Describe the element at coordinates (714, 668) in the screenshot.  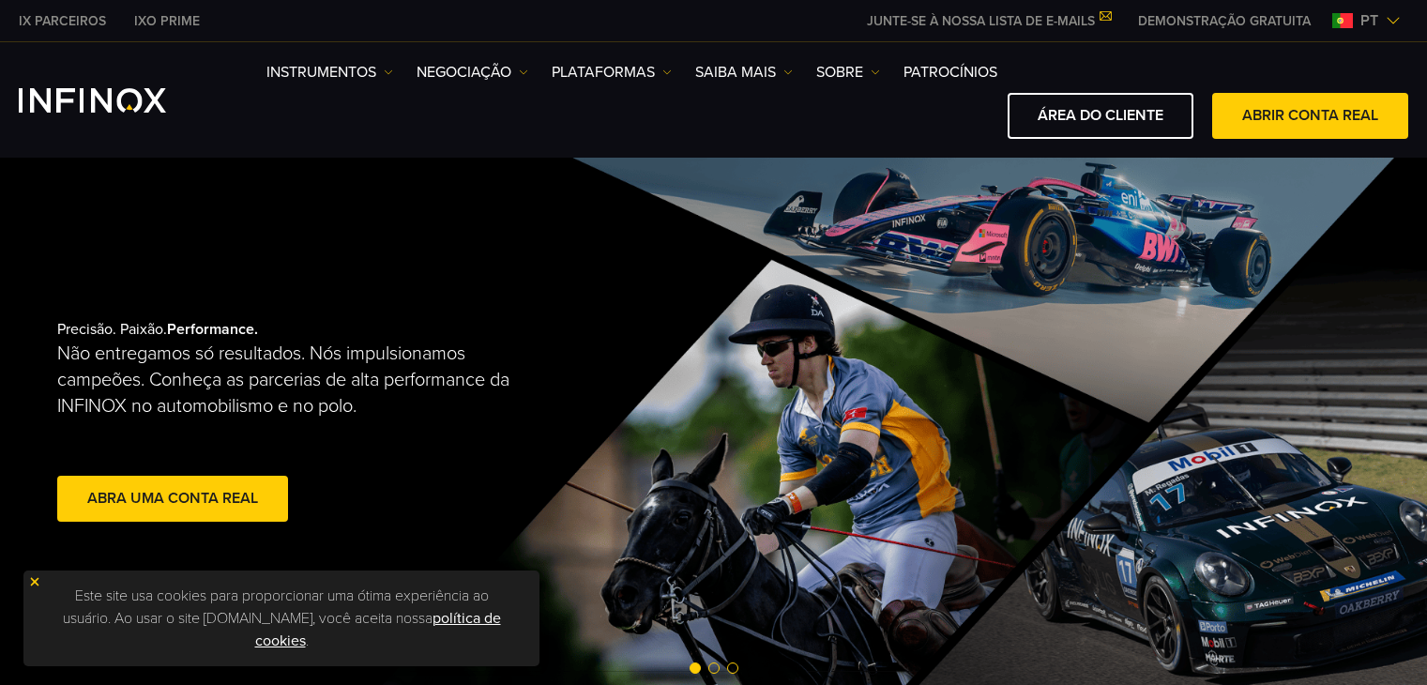
I see `span: Go to slide 2` at that location.